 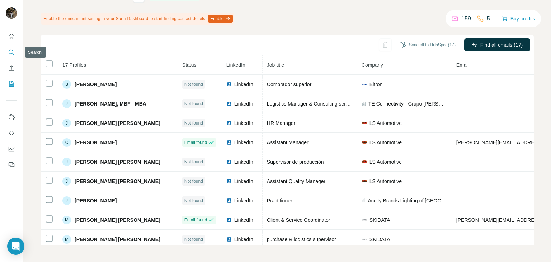 What do you see at coordinates (220, 19) in the screenshot?
I see `button: Enable` at bounding box center [220, 19].